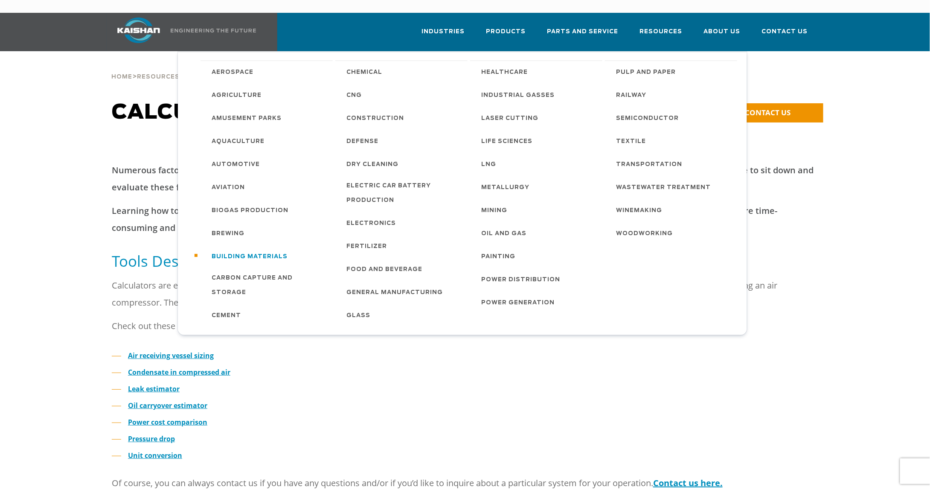 The image size is (930, 490). Describe the element at coordinates (672, 118) in the screenshot. I see `a: Semiconductor` at that location.